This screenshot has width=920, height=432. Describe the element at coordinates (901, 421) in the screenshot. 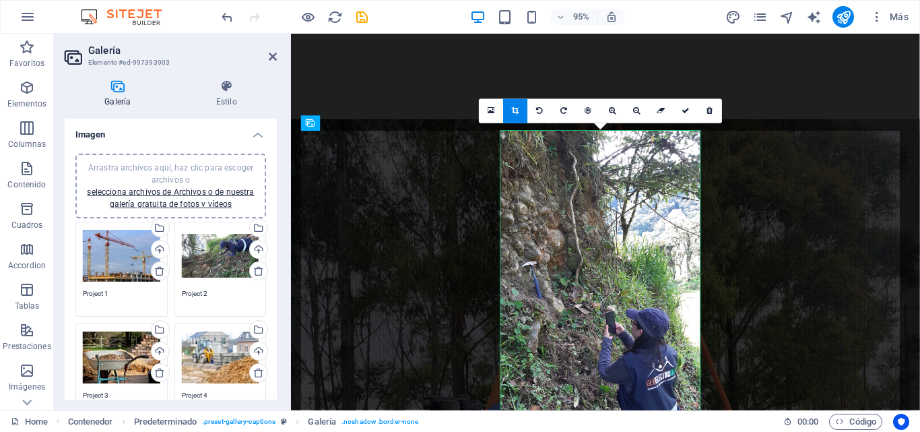

I see `button: Usercentrics` at that location.